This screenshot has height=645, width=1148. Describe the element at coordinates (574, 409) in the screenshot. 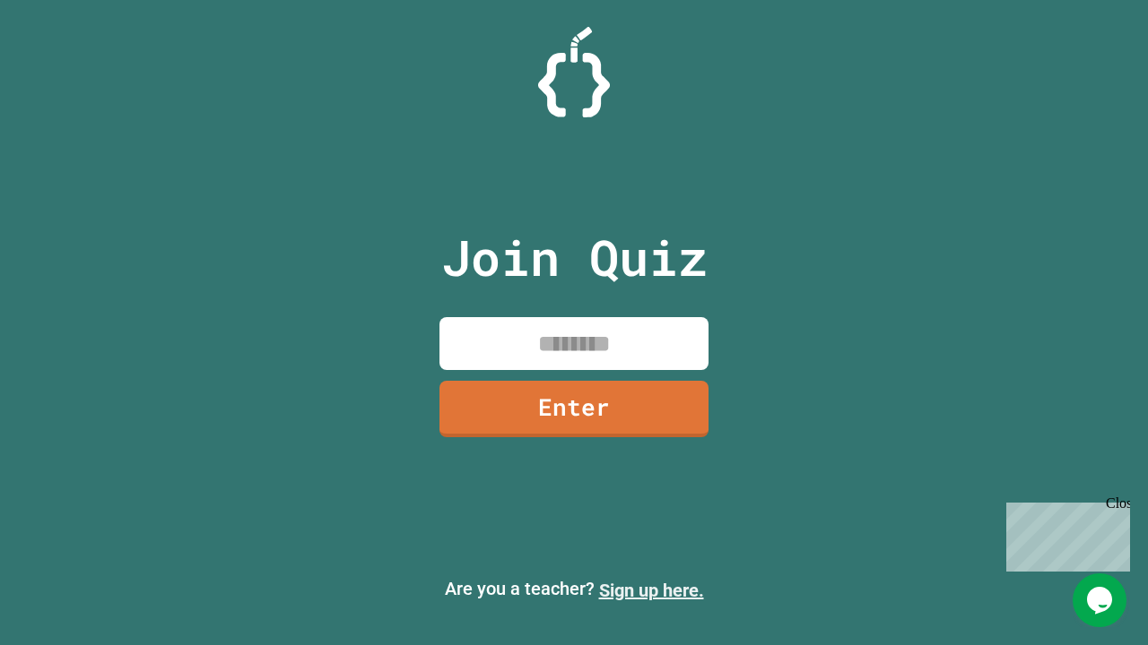

I see `a: Enter` at that location.